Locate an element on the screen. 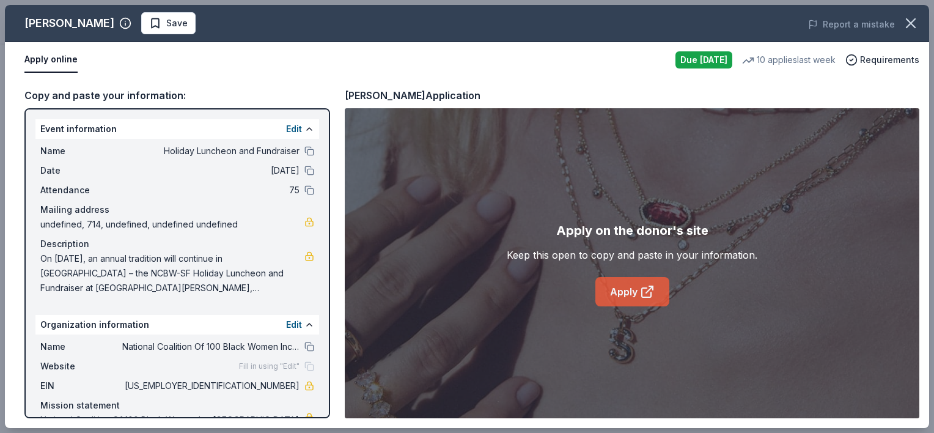 The width and height of the screenshot is (934, 433). div: Copy and paste your information: is located at coordinates (177, 95).